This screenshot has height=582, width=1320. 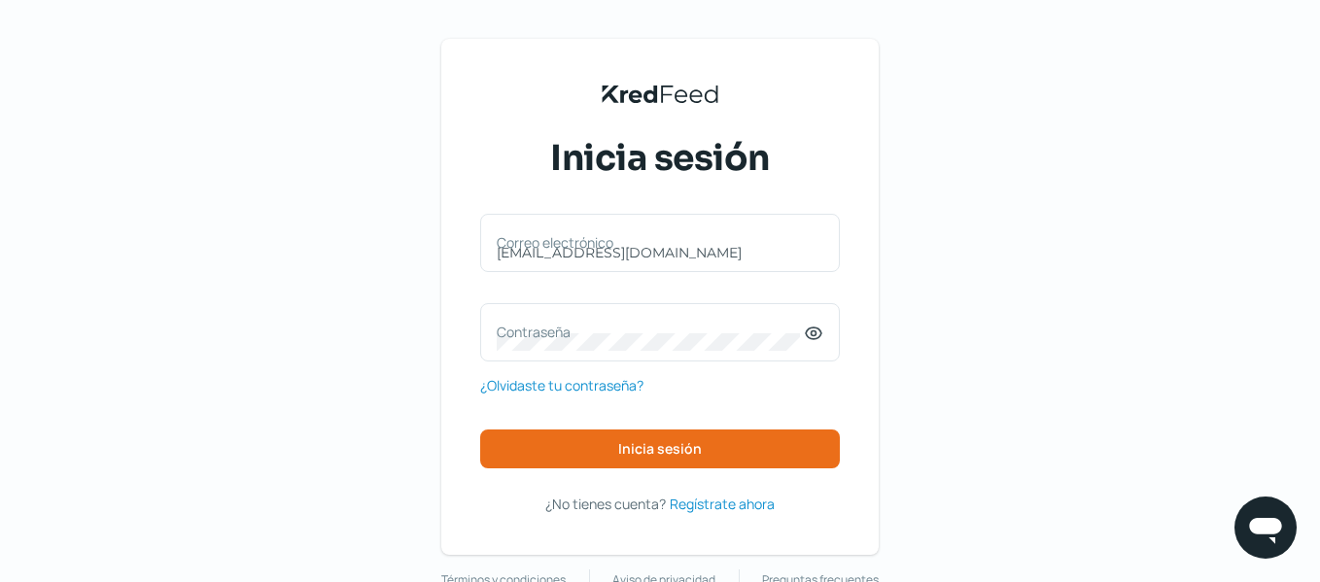 I want to click on label: Correo electrónico, so click(x=650, y=242).